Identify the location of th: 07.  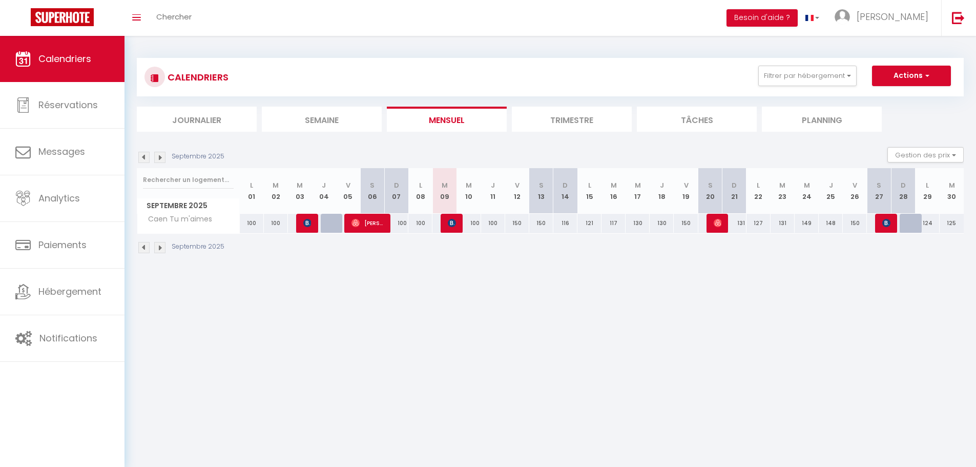
(396, 191).